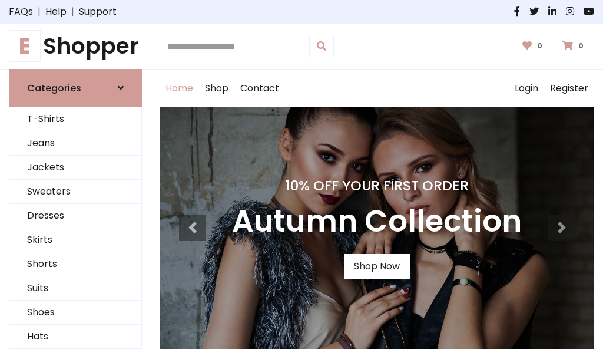 Image resolution: width=603 pixels, height=356 pixels. Describe the element at coordinates (75, 216) in the screenshot. I see `a: Dresses` at that location.